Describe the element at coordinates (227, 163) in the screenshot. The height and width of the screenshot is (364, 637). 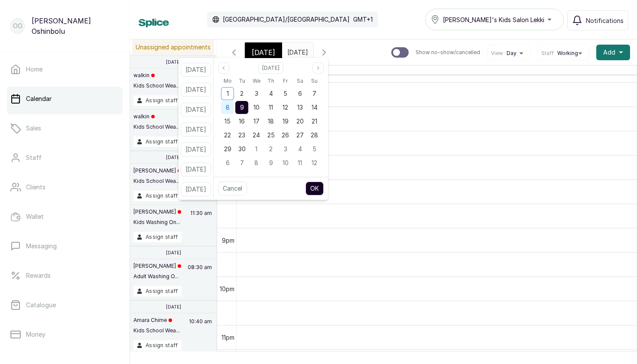
I see `div: 06 Oct 2025` at that location.